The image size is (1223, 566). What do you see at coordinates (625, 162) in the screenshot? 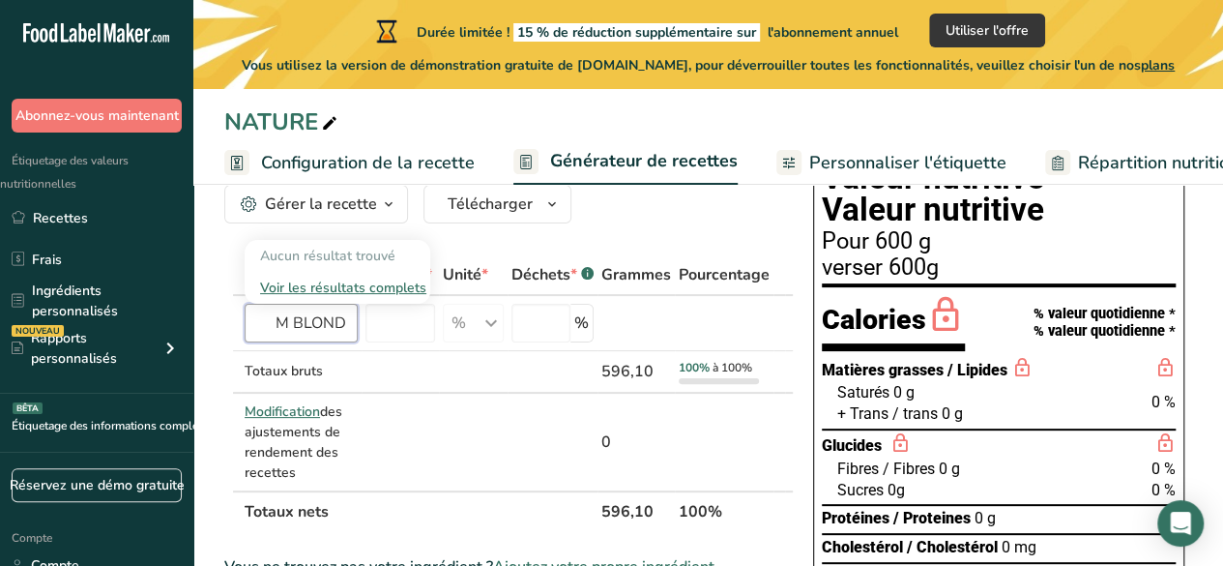
I see `a: Générateur de recettes` at bounding box center [625, 162].